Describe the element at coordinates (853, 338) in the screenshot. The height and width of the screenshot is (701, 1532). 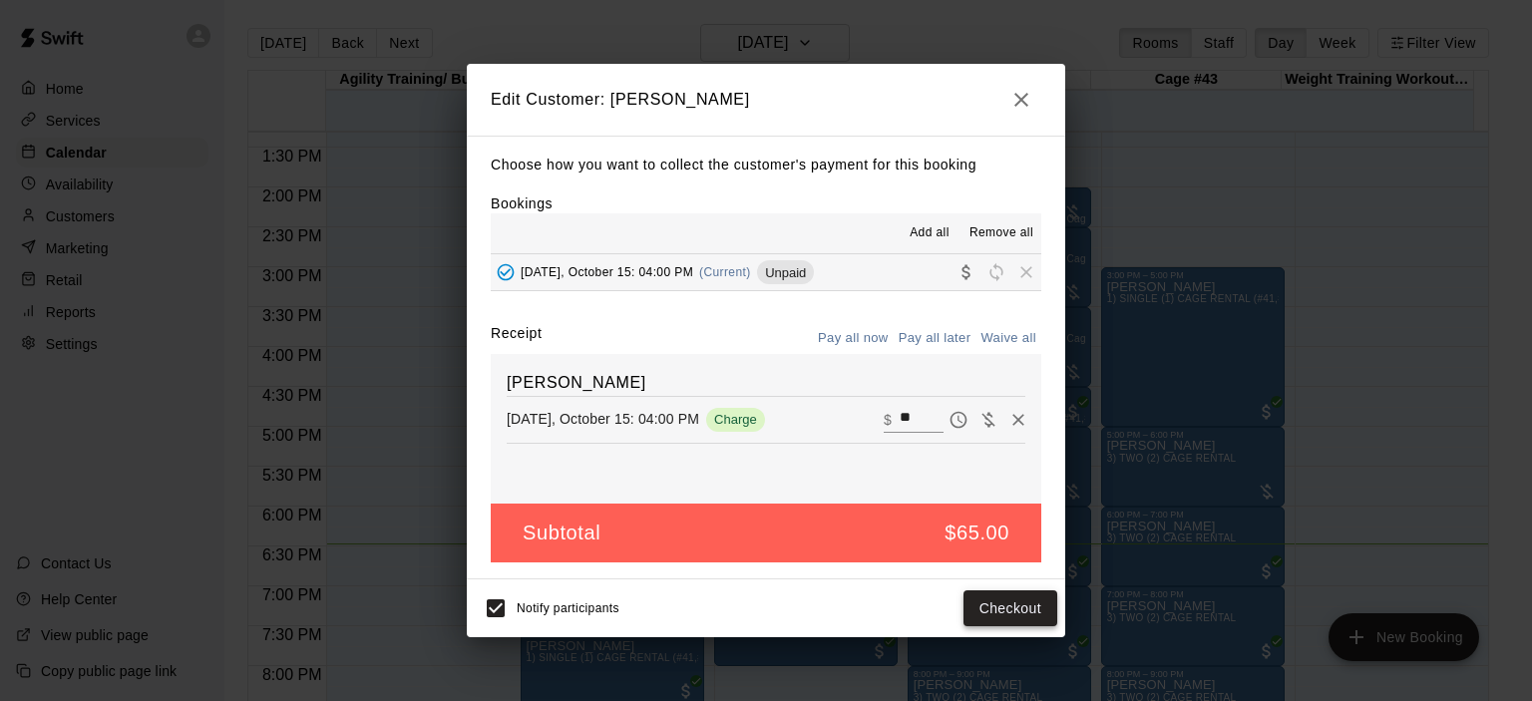
I see `button: Pay all now` at that location.